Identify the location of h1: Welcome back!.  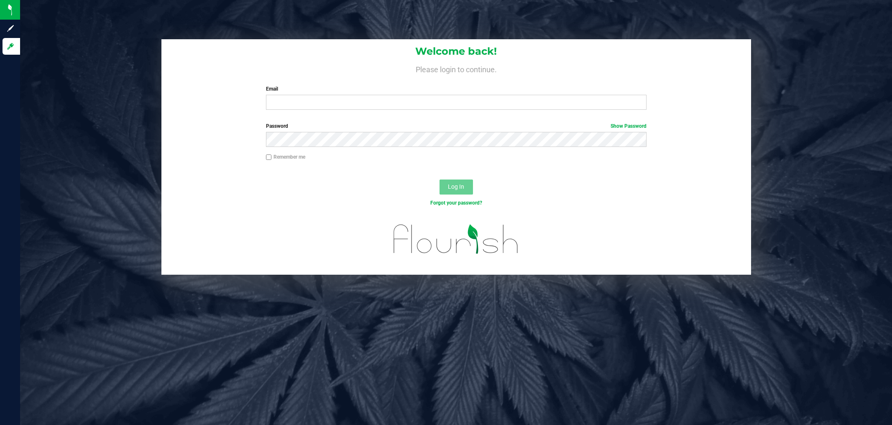
(456, 51).